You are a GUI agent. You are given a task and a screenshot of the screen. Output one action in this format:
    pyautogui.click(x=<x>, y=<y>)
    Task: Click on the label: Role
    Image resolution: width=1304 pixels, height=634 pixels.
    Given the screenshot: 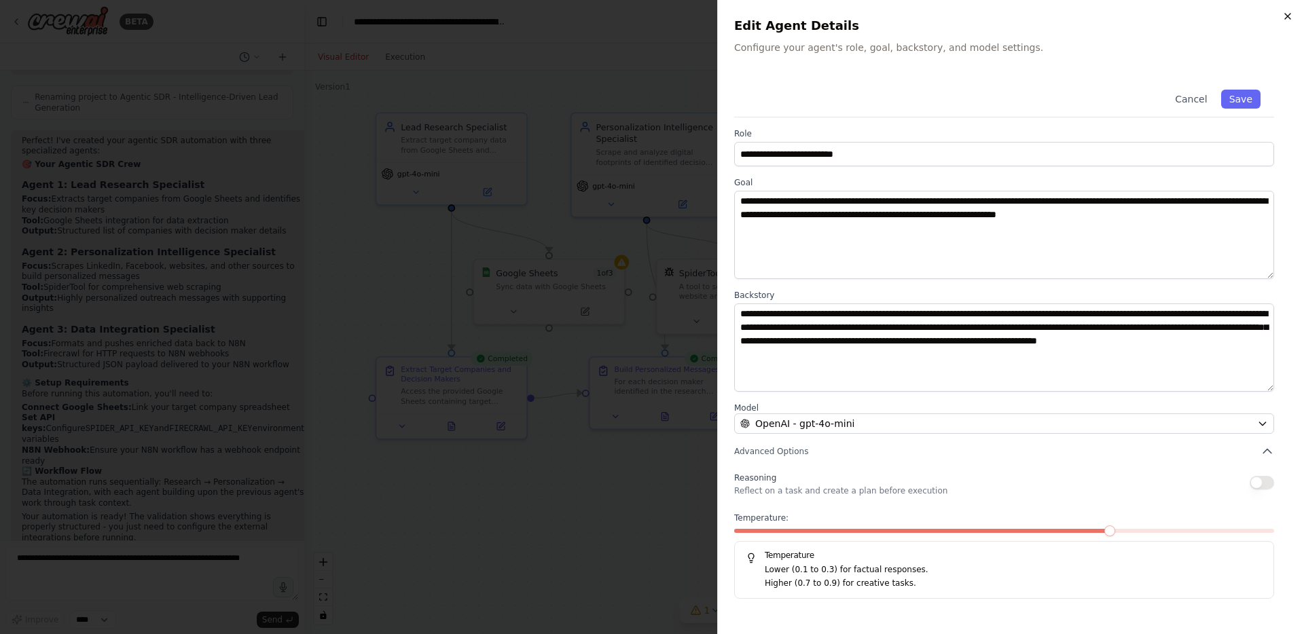 What is the action you would take?
    pyautogui.click(x=1004, y=134)
    